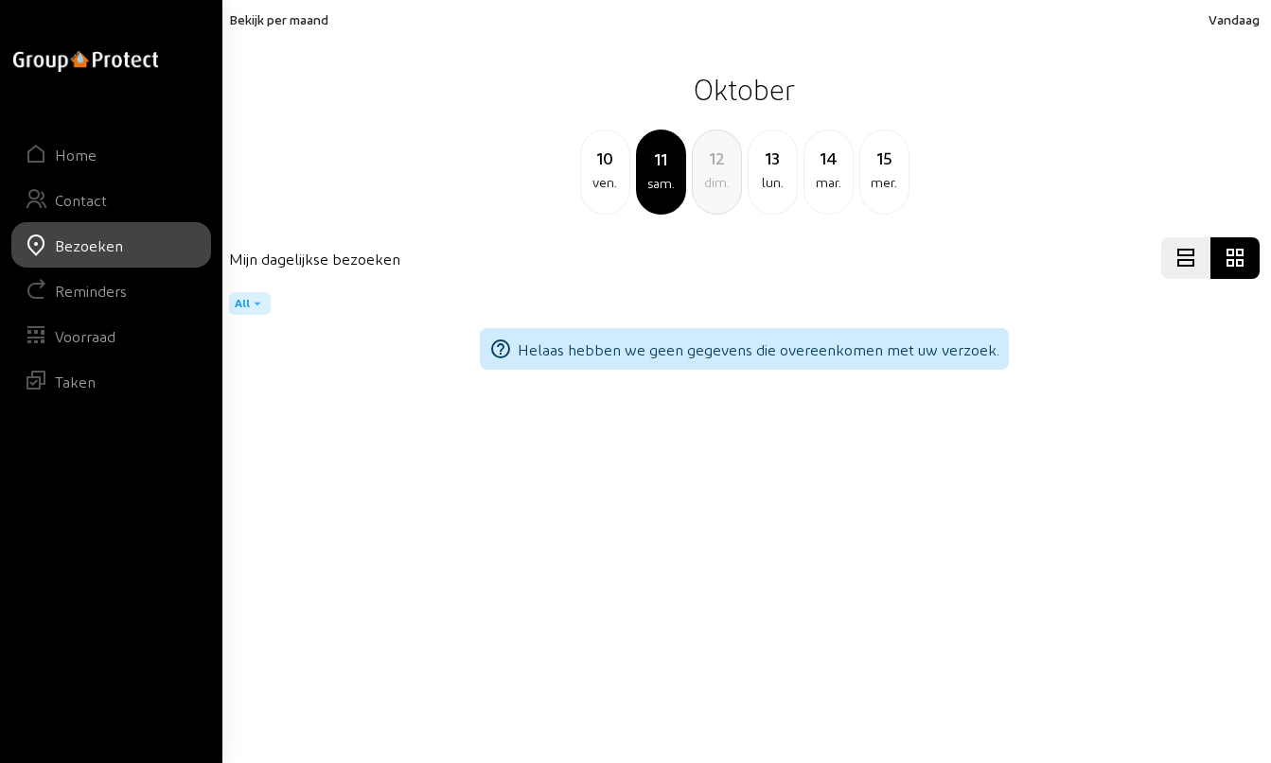  I want to click on div: dim., so click(716, 183).